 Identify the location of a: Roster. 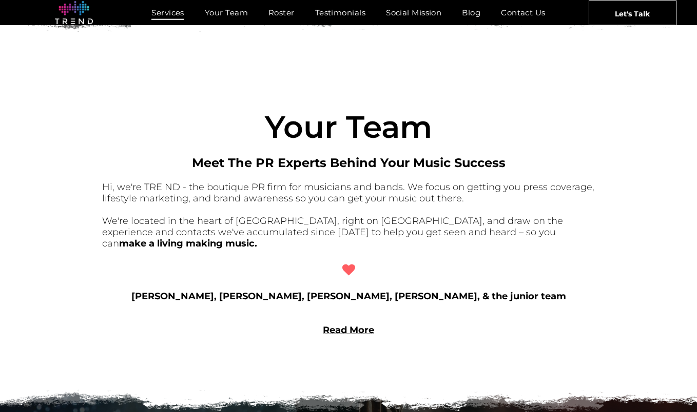
(281, 12).